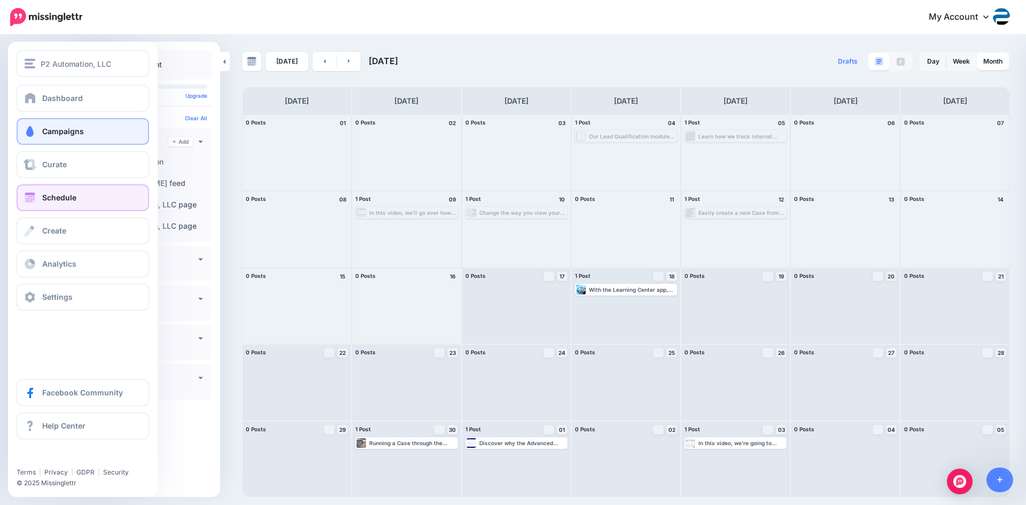 This screenshot has height=505, width=1026. I want to click on a: 17, so click(562, 276).